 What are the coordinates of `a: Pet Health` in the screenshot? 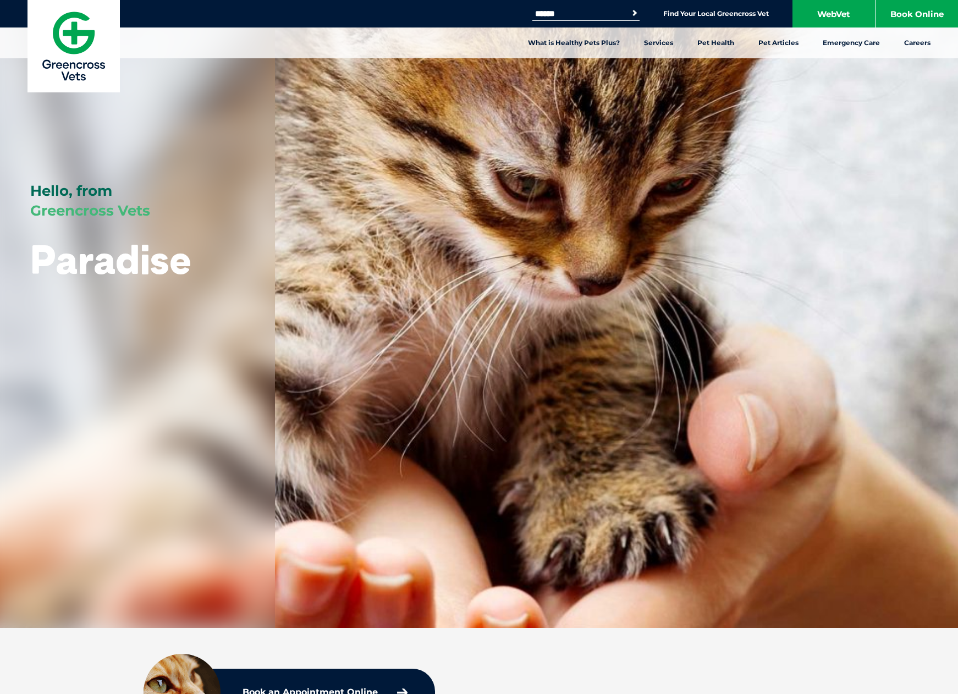 It's located at (715, 43).